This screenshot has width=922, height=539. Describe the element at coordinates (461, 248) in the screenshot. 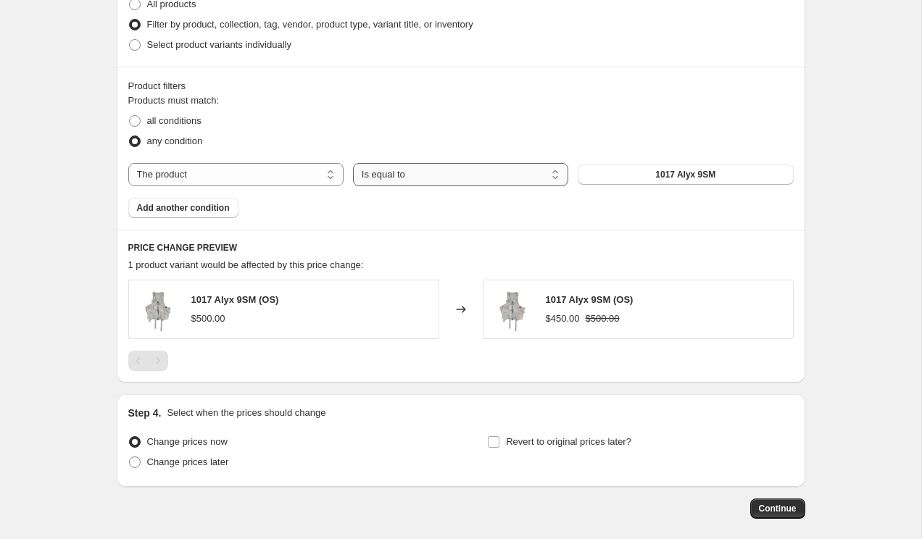

I see `h6: PRICE CHANGE PREVIEW` at that location.